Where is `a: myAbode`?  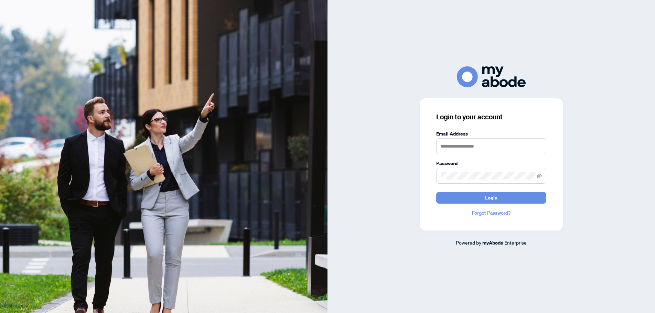 a: myAbode is located at coordinates (493, 243).